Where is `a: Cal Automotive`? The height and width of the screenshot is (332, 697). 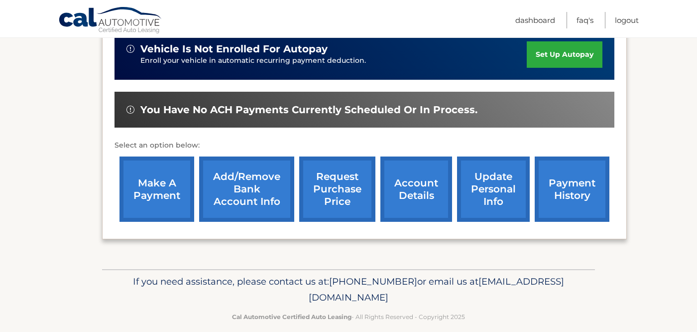 a: Cal Automotive is located at coordinates (111, 21).